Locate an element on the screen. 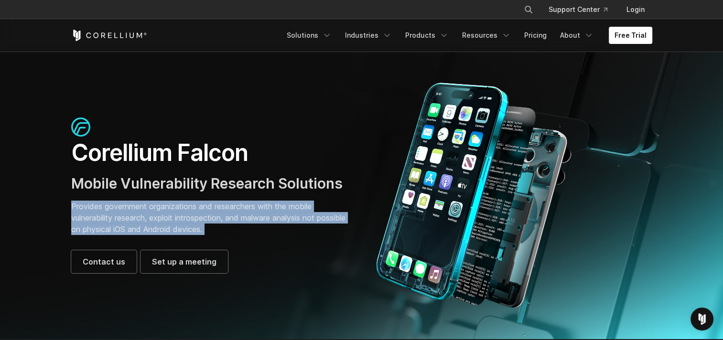  a: Contact us is located at coordinates (104, 262).